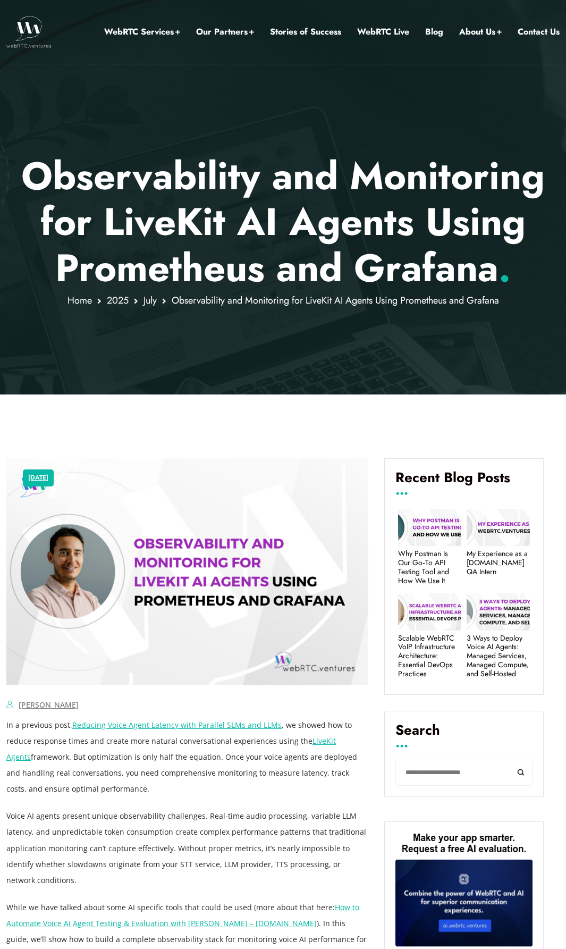 The height and width of the screenshot is (949, 566). I want to click on a: Contact Us, so click(538, 32).